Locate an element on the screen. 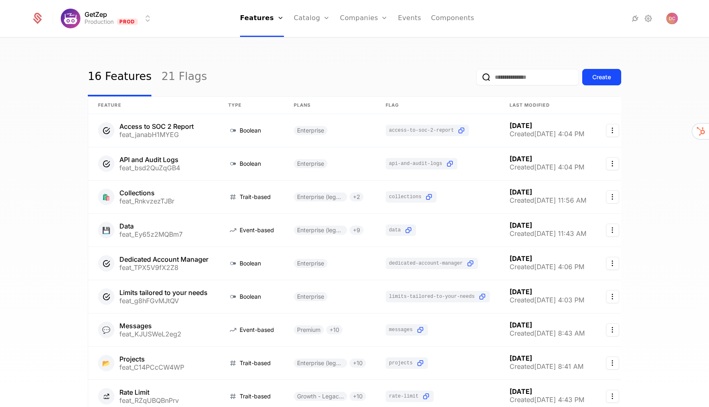  img: GetZep is located at coordinates (71, 18).